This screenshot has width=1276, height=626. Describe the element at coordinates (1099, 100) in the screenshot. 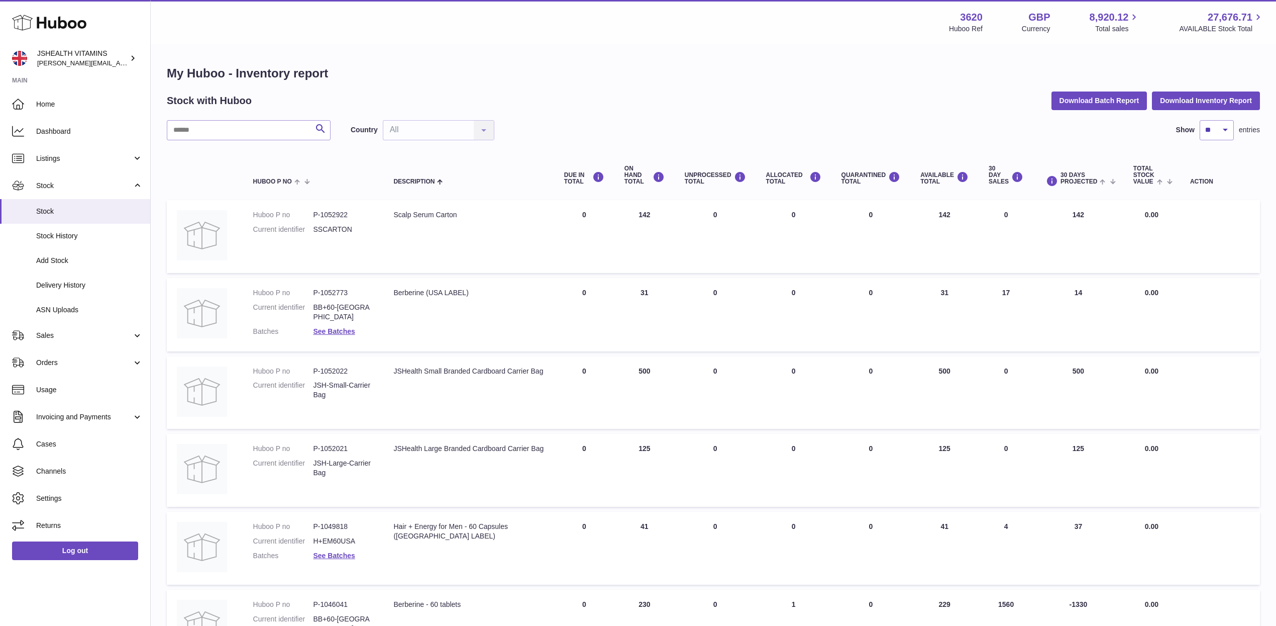

I see `button: Download Batch Report` at that location.